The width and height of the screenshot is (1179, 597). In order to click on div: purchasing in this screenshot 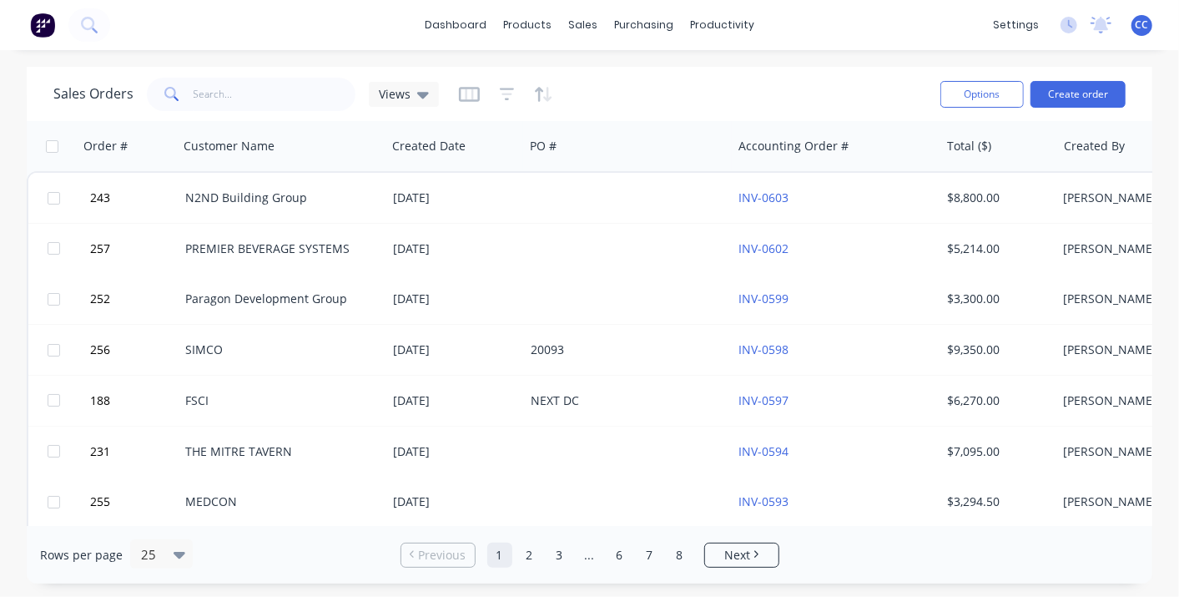, I will do `click(643, 25)`.